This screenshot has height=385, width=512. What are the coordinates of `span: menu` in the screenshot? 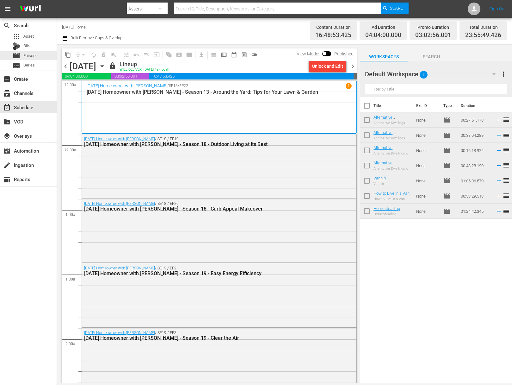 It's located at (8, 9).